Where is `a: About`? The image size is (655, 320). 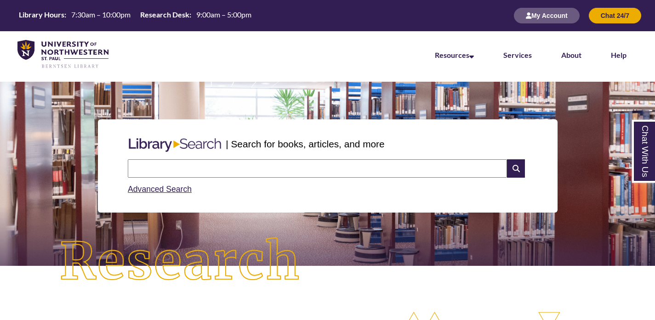
a: About is located at coordinates (571, 55).